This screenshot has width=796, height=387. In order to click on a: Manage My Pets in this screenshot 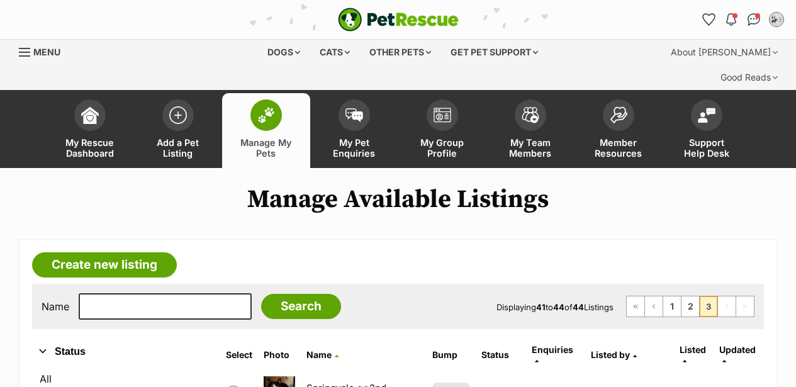, I will do `click(266, 130)`.